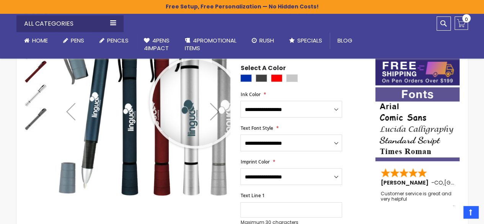 This screenshot has width=484, height=224. I want to click on a: Rush, so click(263, 41).